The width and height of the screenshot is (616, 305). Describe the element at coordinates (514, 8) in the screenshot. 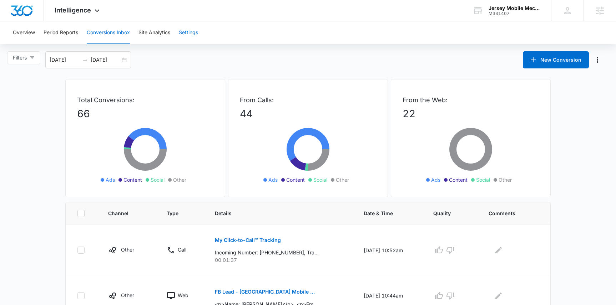

I see `div: account name` at that location.